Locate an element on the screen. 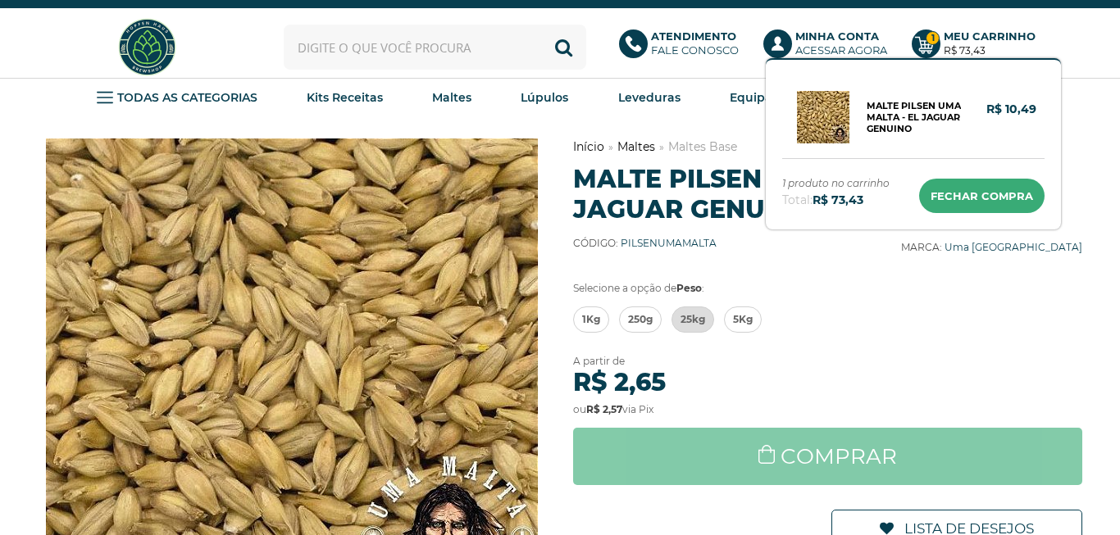  a: Comprar is located at coordinates (827, 457).